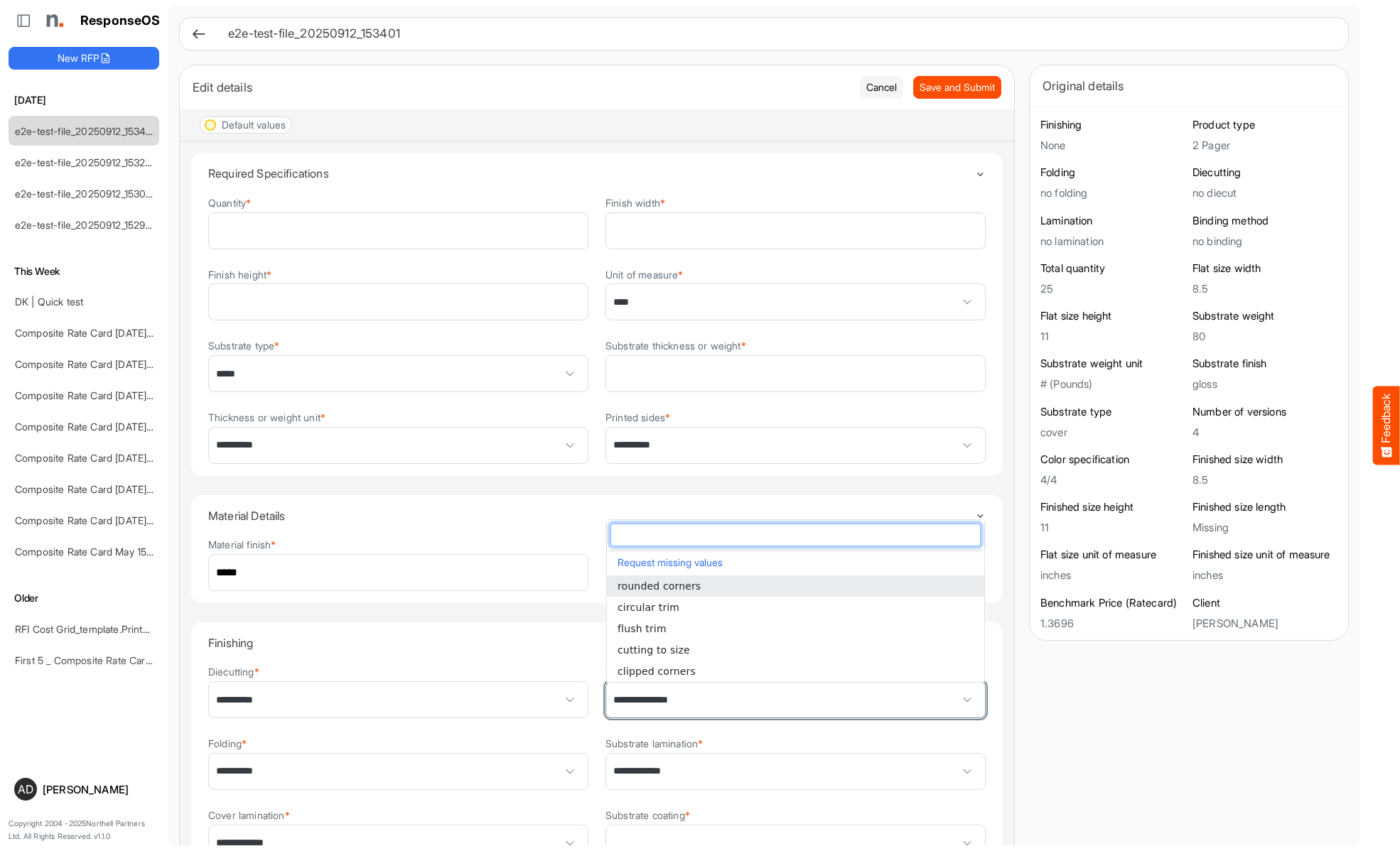 The width and height of the screenshot is (1400, 851). I want to click on h5: 25, so click(1113, 288).